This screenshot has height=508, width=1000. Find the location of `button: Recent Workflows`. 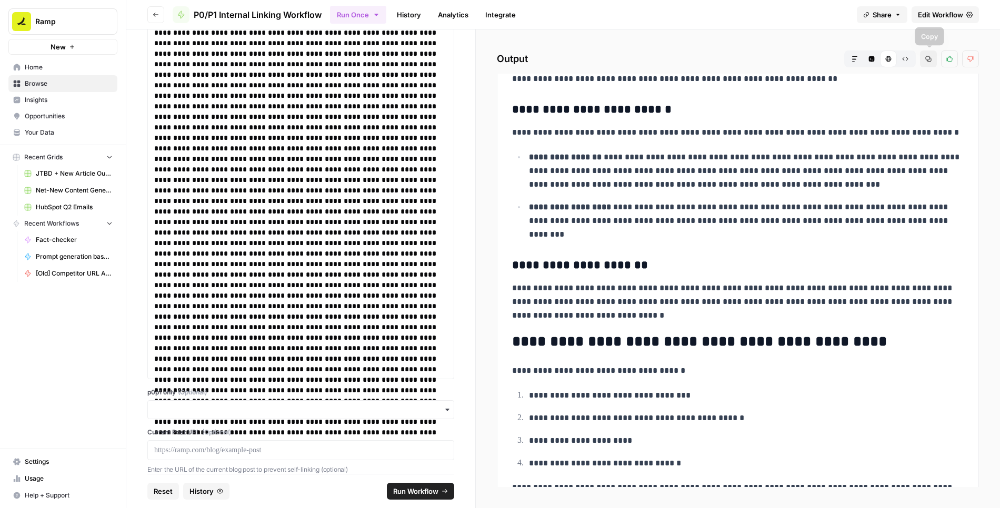

button: Recent Workflows is located at coordinates (63, 224).